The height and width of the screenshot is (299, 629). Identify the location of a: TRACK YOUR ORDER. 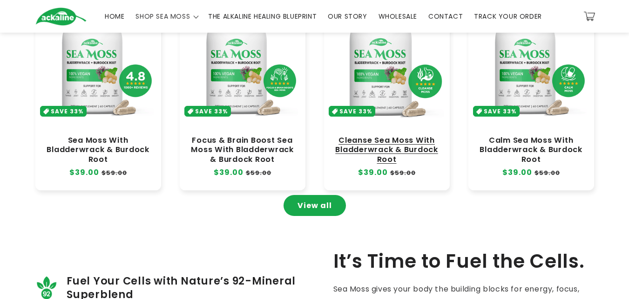
(508, 16).